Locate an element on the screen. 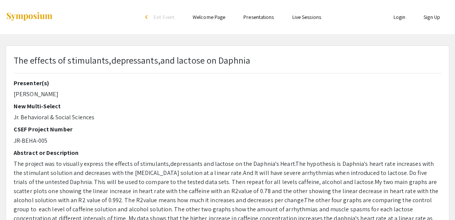 This screenshot has height=220, width=455. span: Exit Event is located at coordinates (164, 17).